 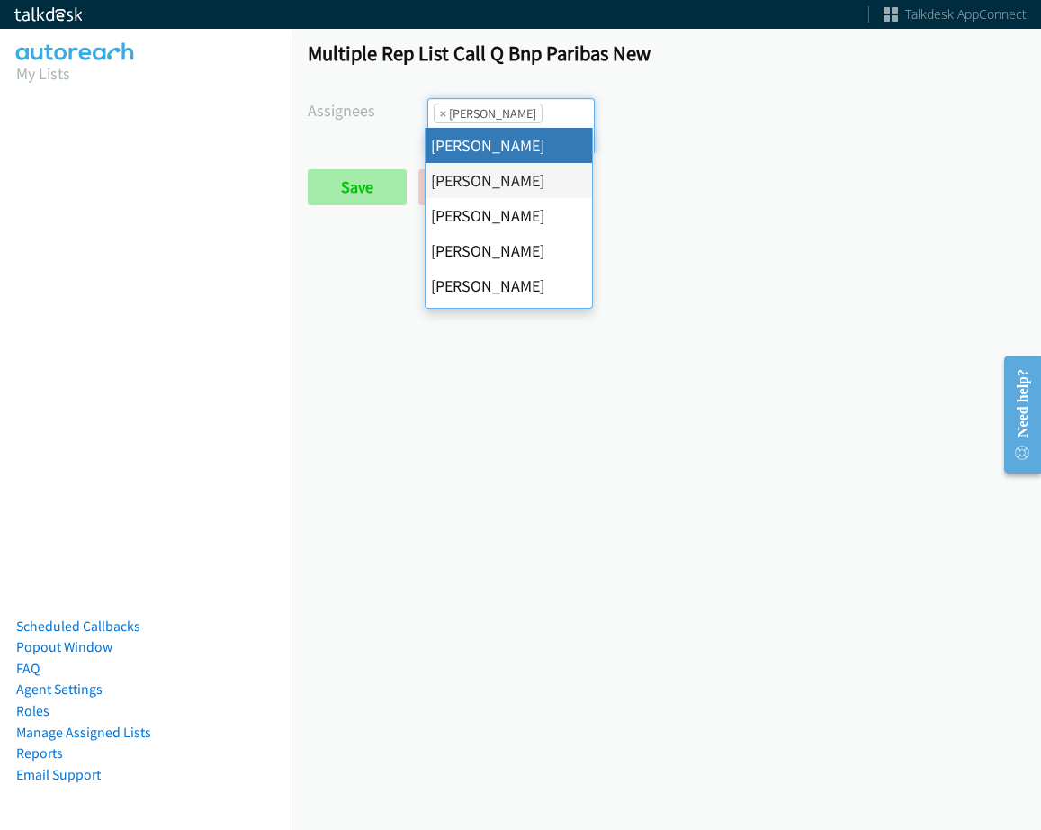 I want to click on a: My Lists, so click(x=43, y=73).